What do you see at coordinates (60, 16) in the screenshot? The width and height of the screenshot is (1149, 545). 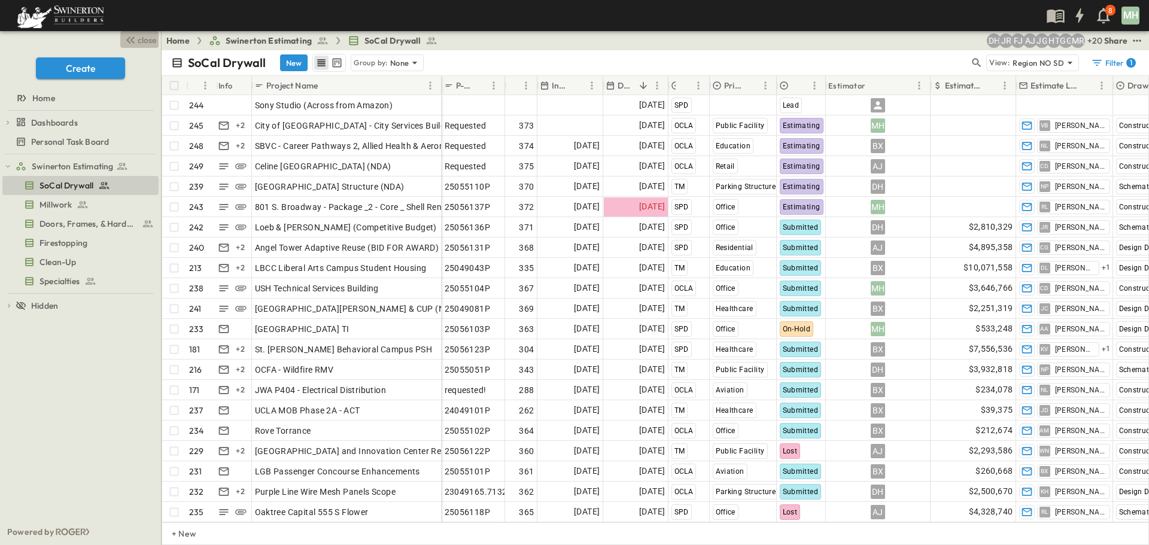 I see `img: 6c363589ada0b36f064d841b69d3a419a338230e66bb0a533688fa5cc3e9e735.png` at bounding box center [60, 16].